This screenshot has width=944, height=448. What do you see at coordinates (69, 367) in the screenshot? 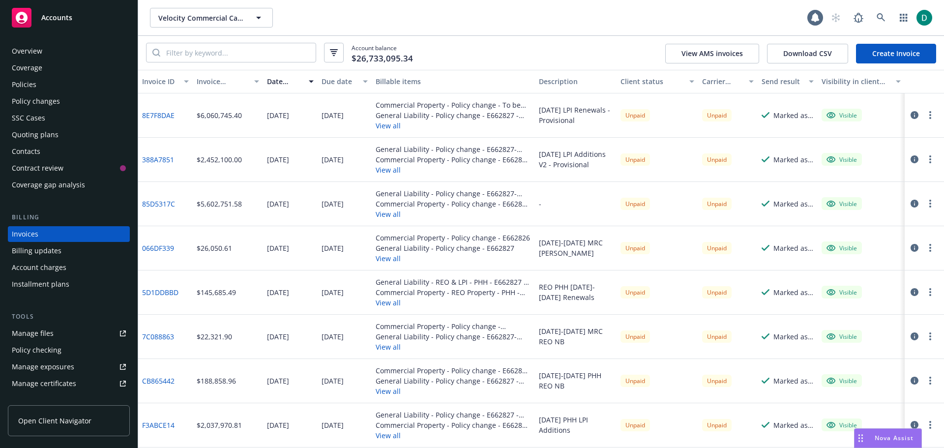
I see `span: Manage exposures` at bounding box center [69, 367].